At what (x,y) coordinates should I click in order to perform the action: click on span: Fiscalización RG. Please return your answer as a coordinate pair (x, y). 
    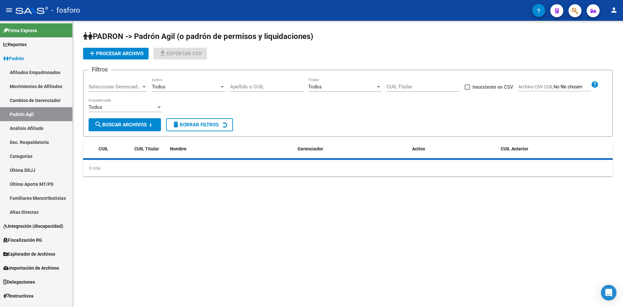
    Looking at the image, I should click on (23, 240).